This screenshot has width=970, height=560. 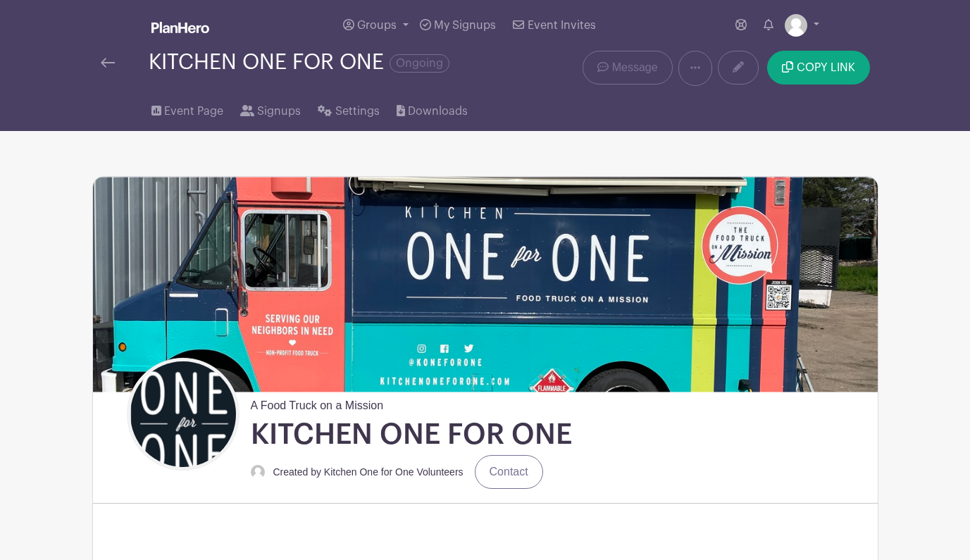 I want to click on span: My Signups, so click(x=465, y=25).